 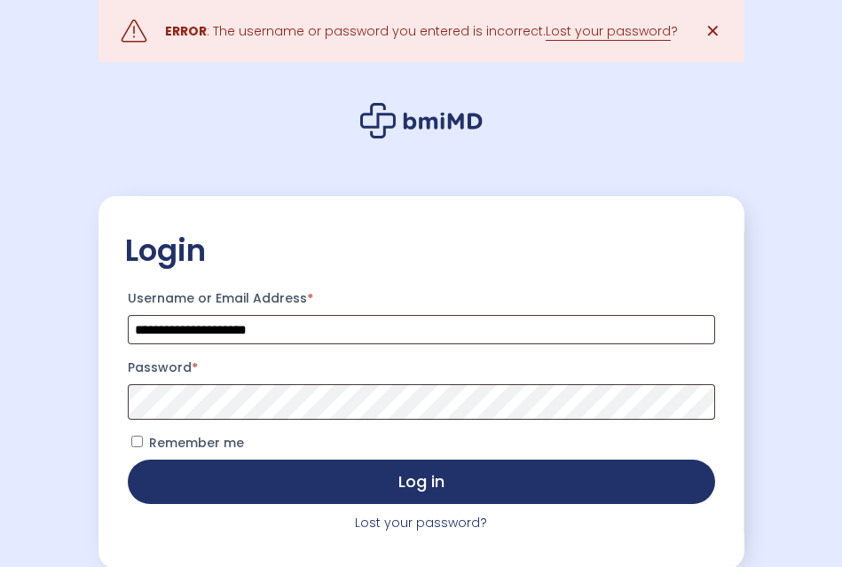 I want to click on span: Remember me, so click(x=196, y=443).